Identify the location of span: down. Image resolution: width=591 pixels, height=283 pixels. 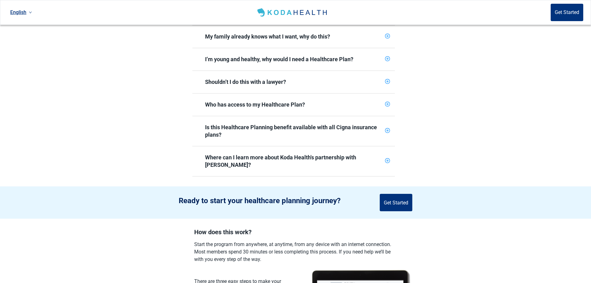
(30, 12).